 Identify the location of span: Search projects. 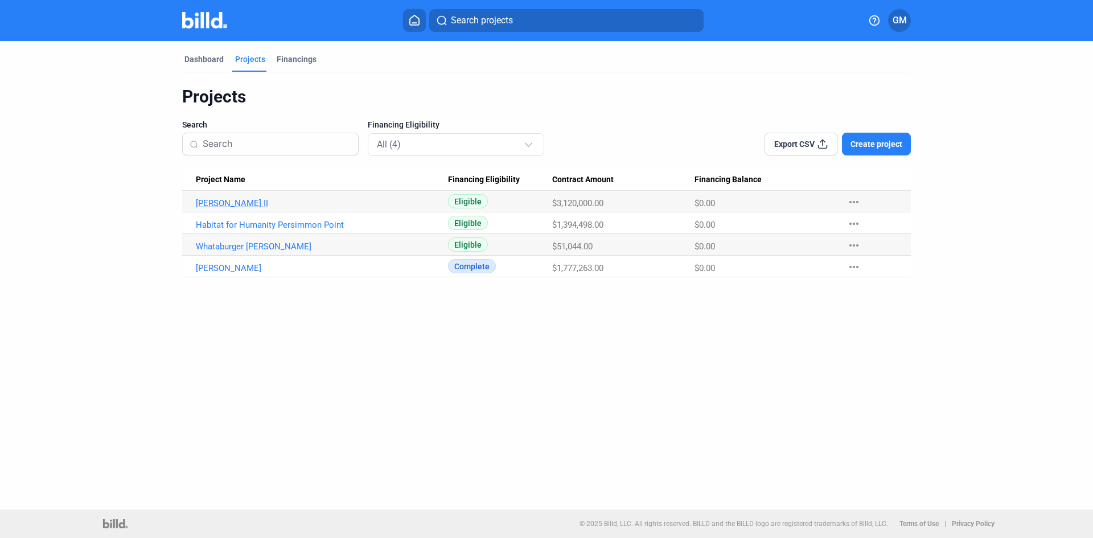
(482, 20).